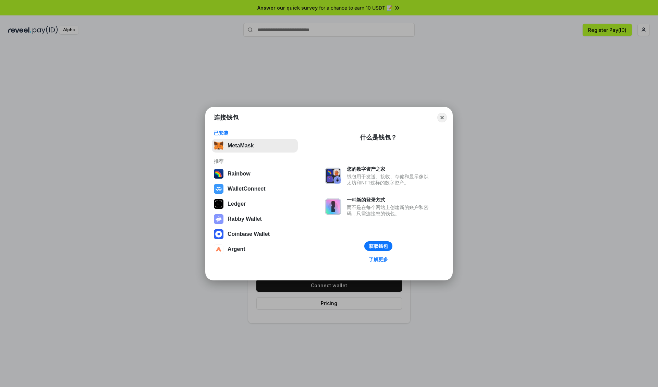 The image size is (658, 387). Describe the element at coordinates (255, 161) in the screenshot. I see `div: 推荐` at that location.